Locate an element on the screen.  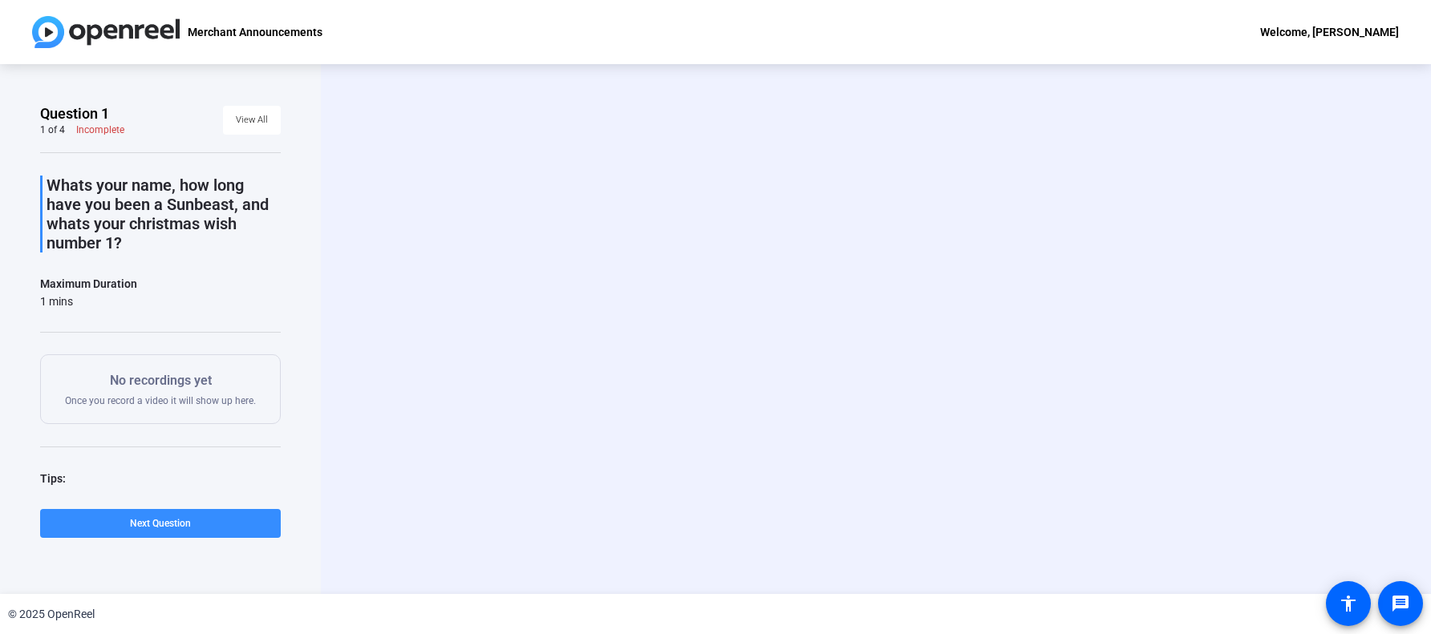
div: 1 of 4 is located at coordinates (52, 130).